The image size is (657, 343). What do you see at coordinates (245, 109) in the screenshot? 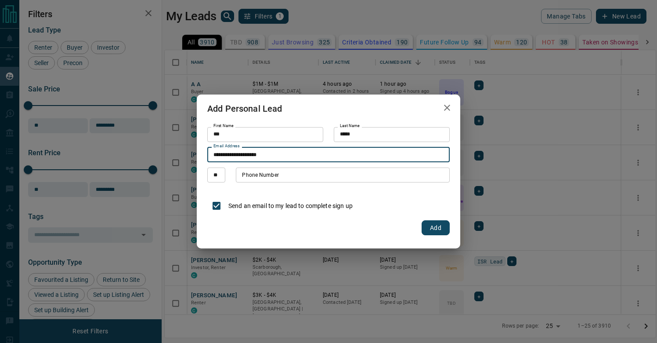
I see `h2: Add Personal Lead` at bounding box center [245, 109].